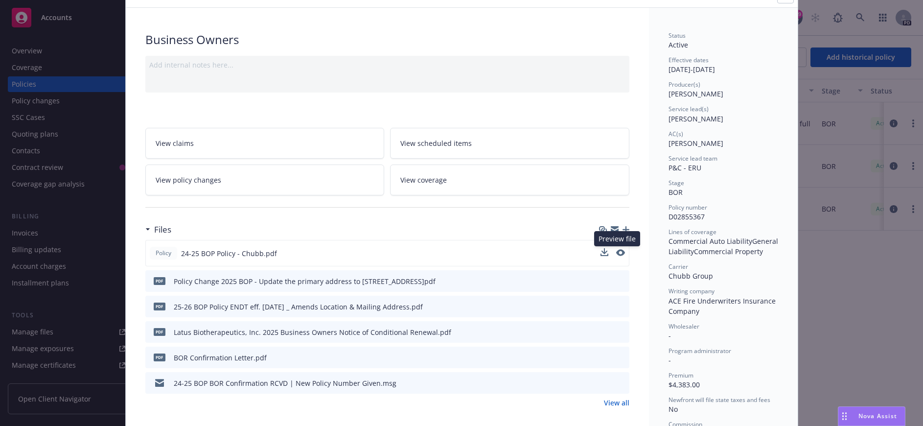 This screenshot has width=923, height=426. Describe the element at coordinates (229, 253) in the screenshot. I see `span: 24-25 BOP Policy - Chubb.pdf` at that location.